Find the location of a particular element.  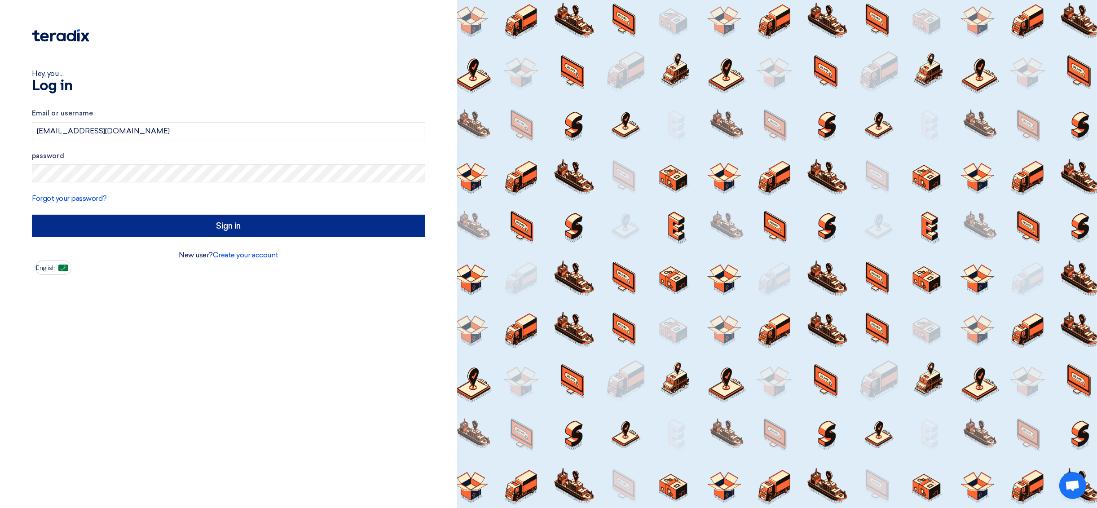

font: New user? is located at coordinates (196, 255).